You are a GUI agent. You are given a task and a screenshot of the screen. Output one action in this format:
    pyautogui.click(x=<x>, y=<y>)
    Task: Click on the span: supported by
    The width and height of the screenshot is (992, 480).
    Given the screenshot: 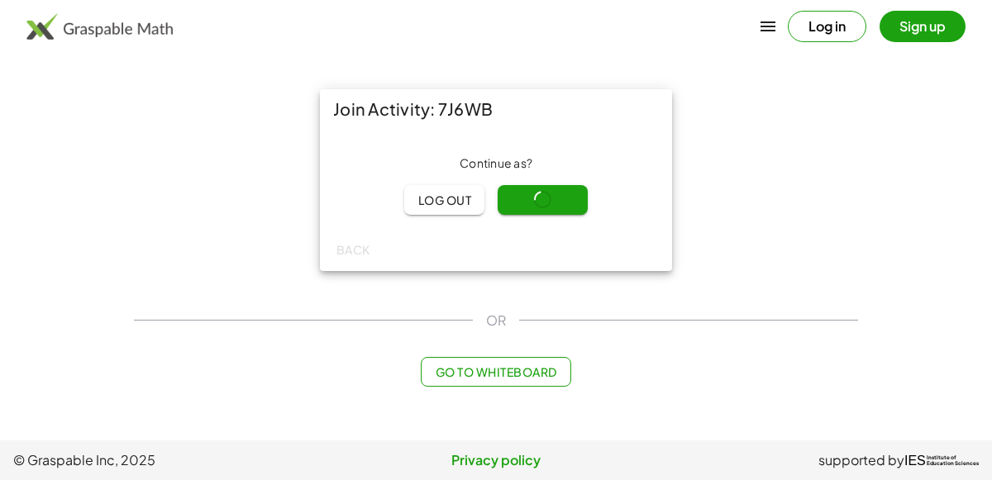 What is the action you would take?
    pyautogui.click(x=862, y=461)
    